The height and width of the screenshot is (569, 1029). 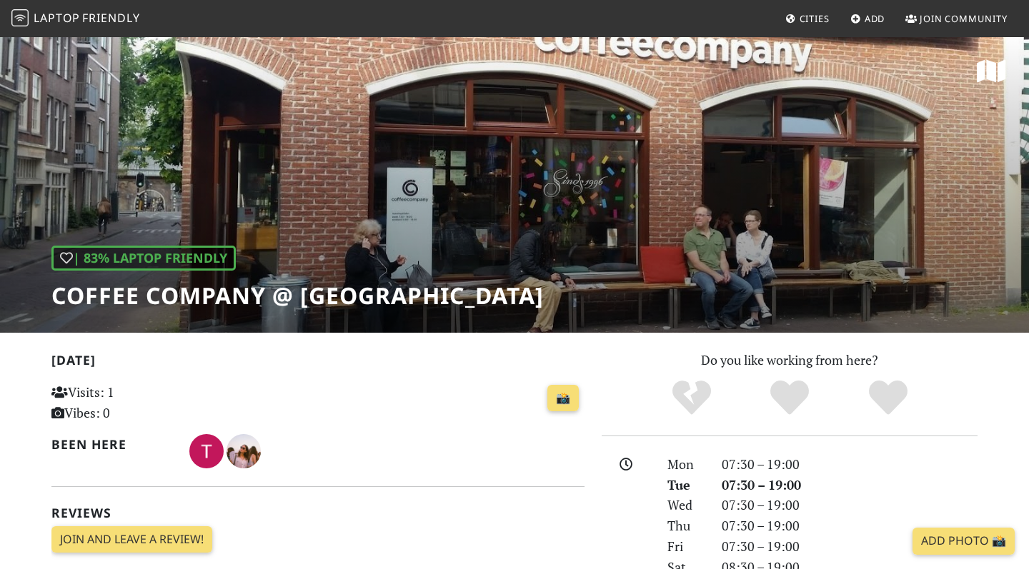 What do you see at coordinates (692, 398) in the screenshot?
I see `div: No` at bounding box center [692, 398].